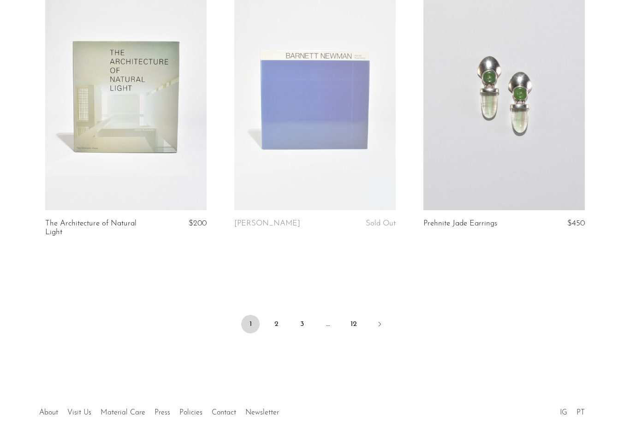  I want to click on a: About, so click(48, 413).